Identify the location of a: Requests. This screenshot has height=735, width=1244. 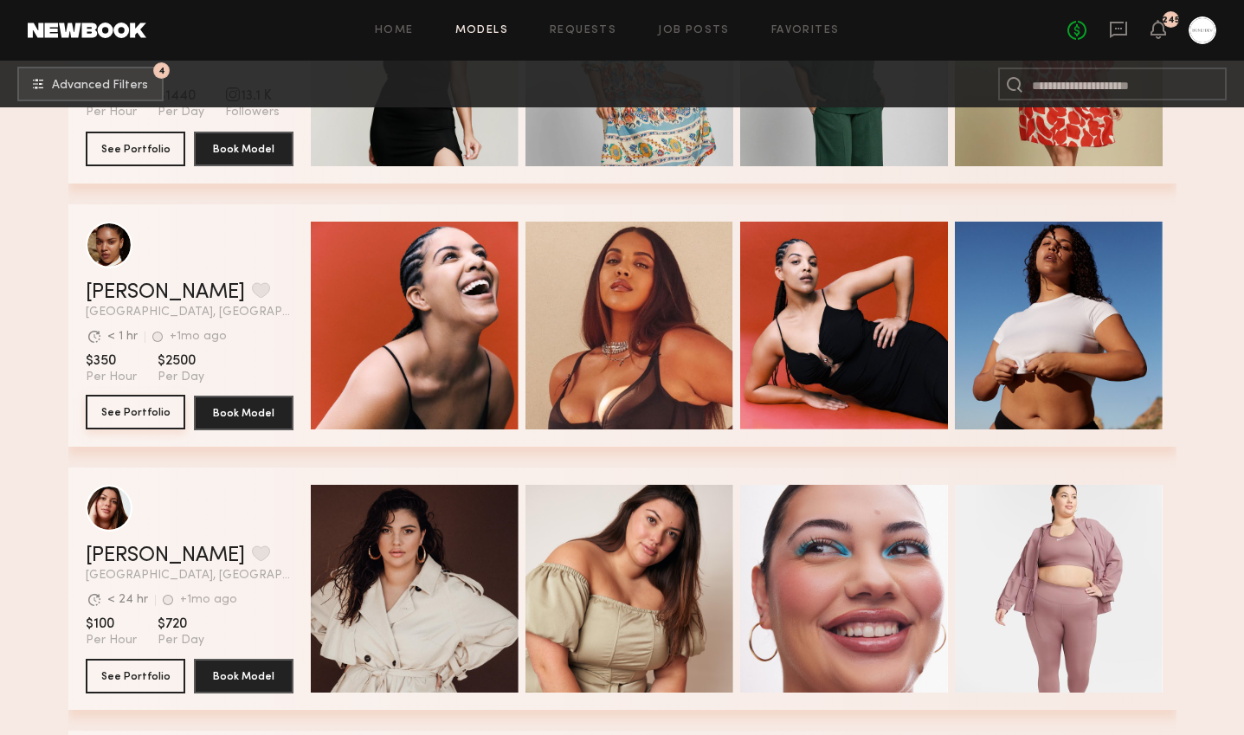
(583, 30).